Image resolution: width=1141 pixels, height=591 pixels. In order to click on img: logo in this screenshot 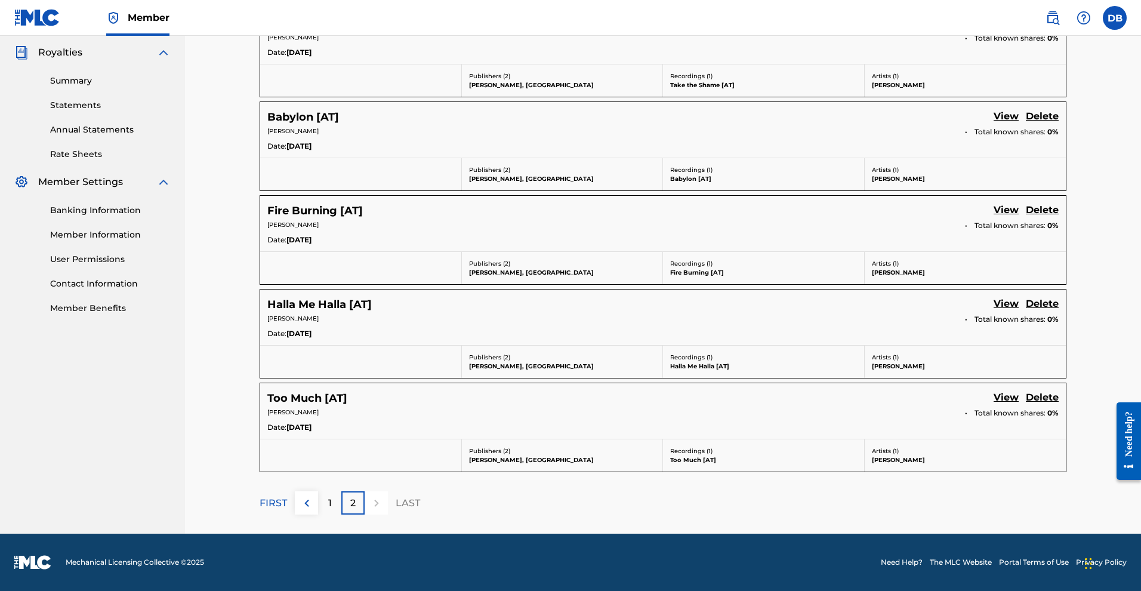, I will do `click(33, 562)`.